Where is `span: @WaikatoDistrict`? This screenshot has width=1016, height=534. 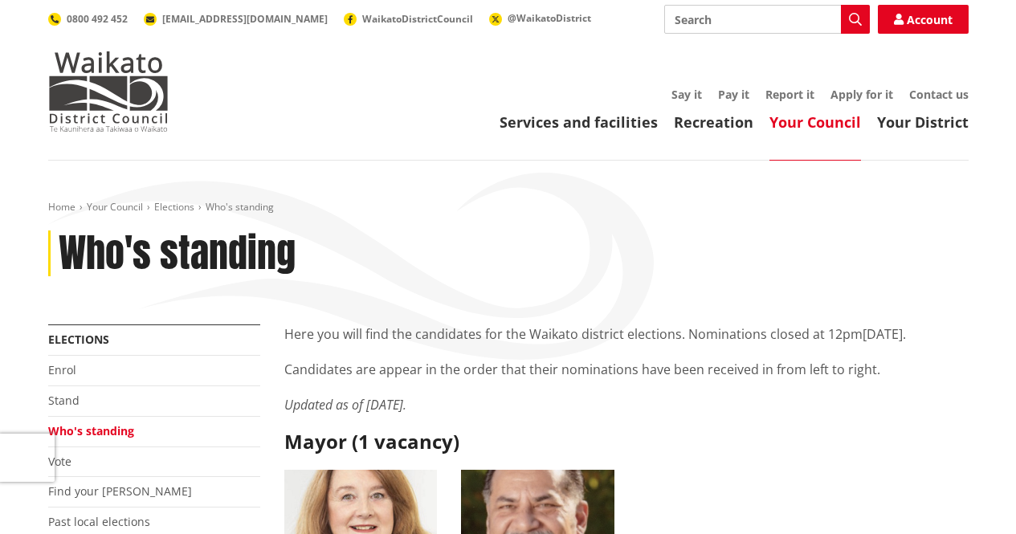 span: @WaikatoDistrict is located at coordinates (550, 18).